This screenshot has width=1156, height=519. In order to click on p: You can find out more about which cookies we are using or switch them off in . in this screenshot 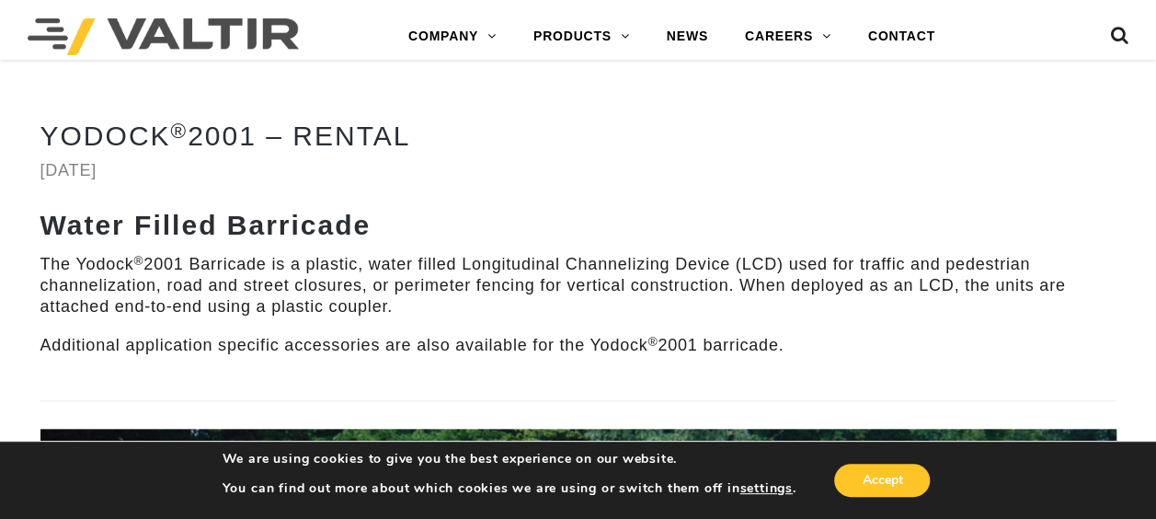, I will do `click(509, 488)`.